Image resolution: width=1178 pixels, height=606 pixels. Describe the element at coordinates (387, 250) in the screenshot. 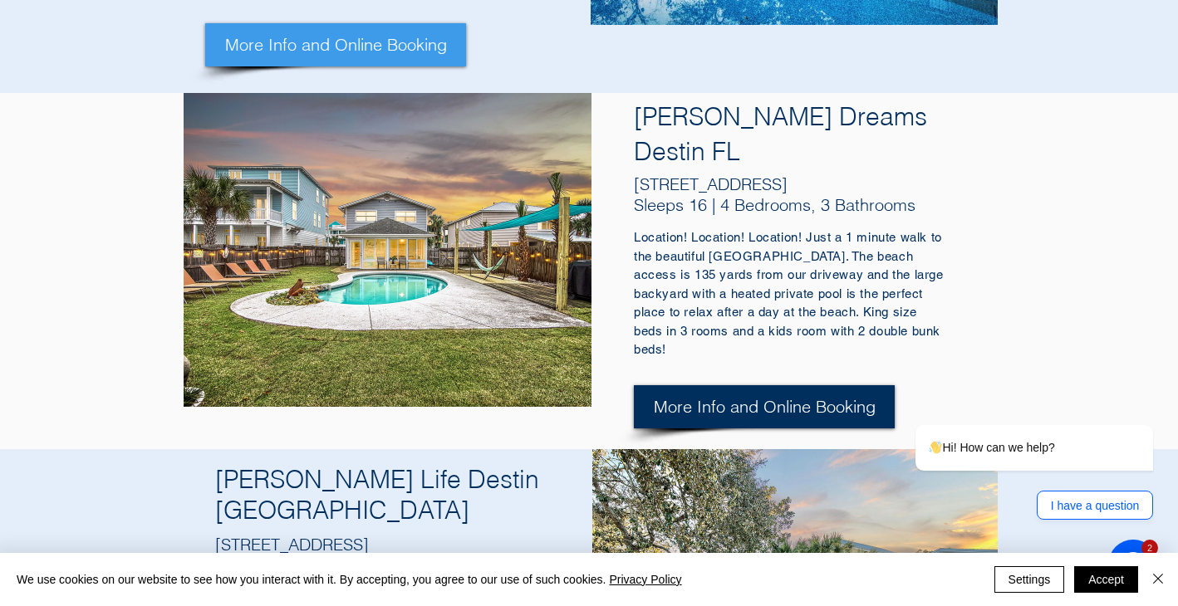

I see `div: Slide show gallery` at that location.